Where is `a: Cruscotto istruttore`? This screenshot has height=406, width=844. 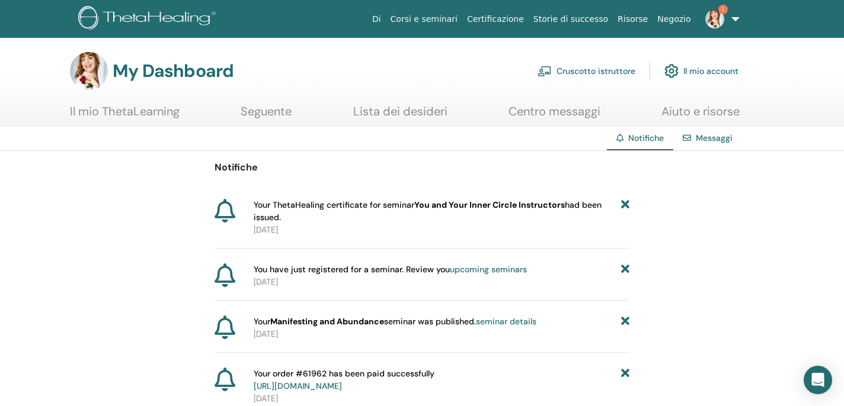 a: Cruscotto istruttore is located at coordinates (586, 71).